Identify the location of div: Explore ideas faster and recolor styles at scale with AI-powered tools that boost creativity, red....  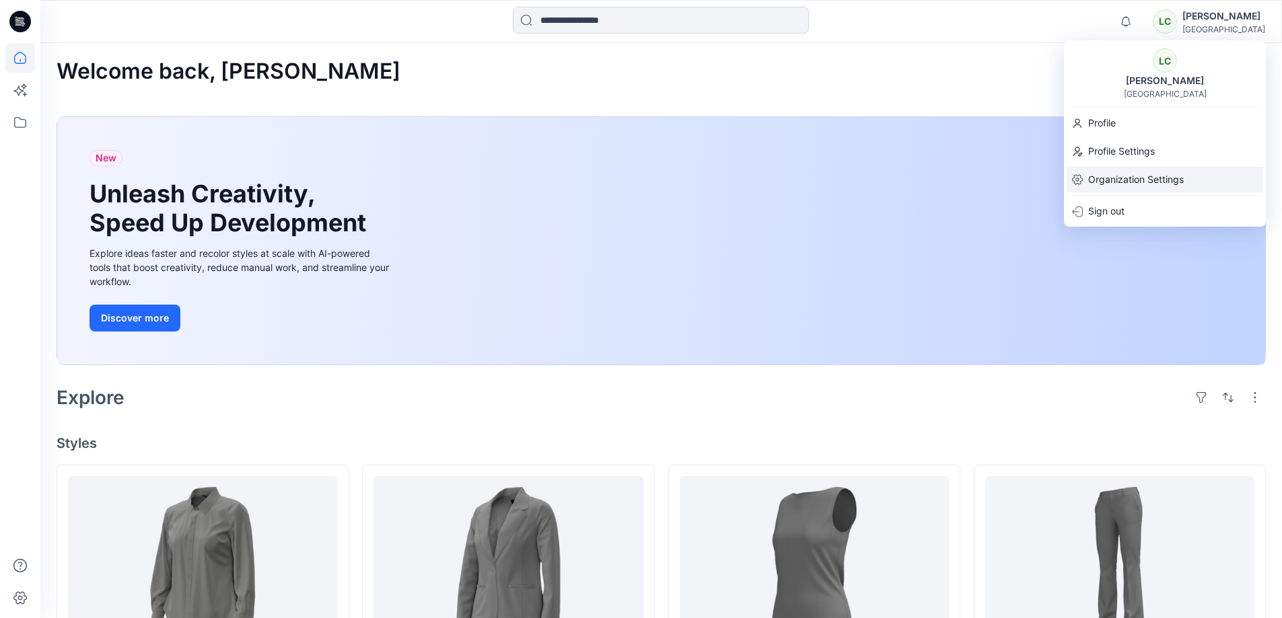
(241, 267).